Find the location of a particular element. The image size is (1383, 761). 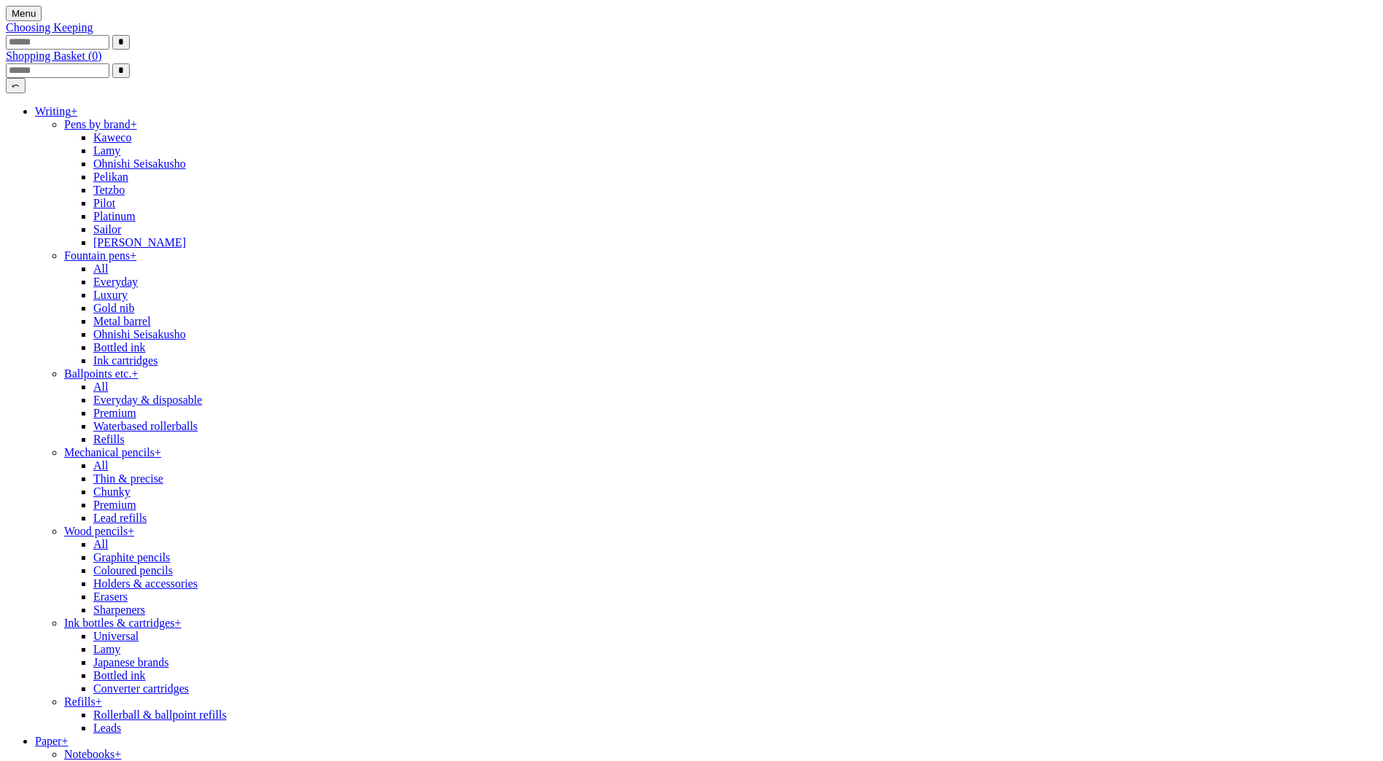

a: Everyday is located at coordinates (115, 281).